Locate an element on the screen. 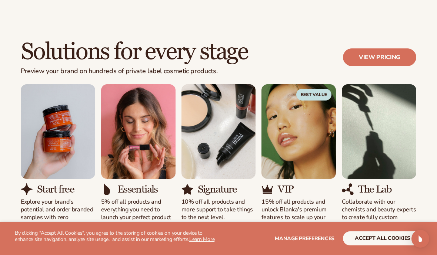  h3: VIP is located at coordinates (285, 189).